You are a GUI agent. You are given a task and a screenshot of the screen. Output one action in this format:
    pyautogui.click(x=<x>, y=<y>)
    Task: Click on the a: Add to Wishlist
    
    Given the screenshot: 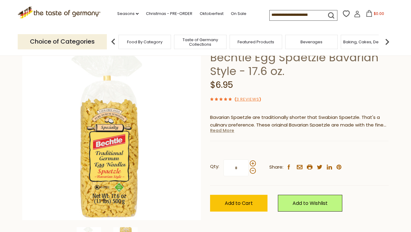 What is the action you would take?
    pyautogui.click(x=310, y=203)
    